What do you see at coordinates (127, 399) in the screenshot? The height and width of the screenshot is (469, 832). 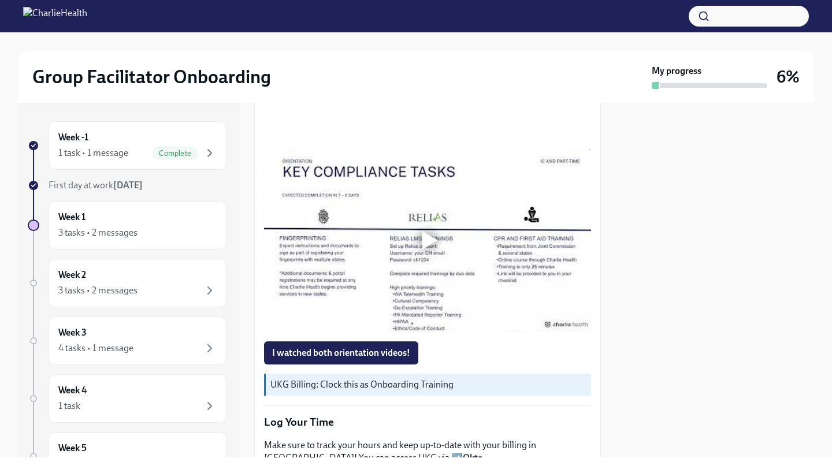 I see `a: Week 41 task` at bounding box center [127, 399].